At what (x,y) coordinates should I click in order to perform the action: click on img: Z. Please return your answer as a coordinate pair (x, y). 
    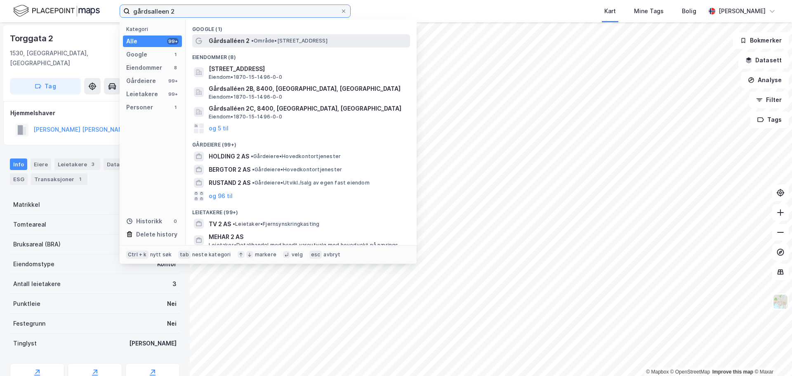
    Looking at the image, I should click on (781, 302).